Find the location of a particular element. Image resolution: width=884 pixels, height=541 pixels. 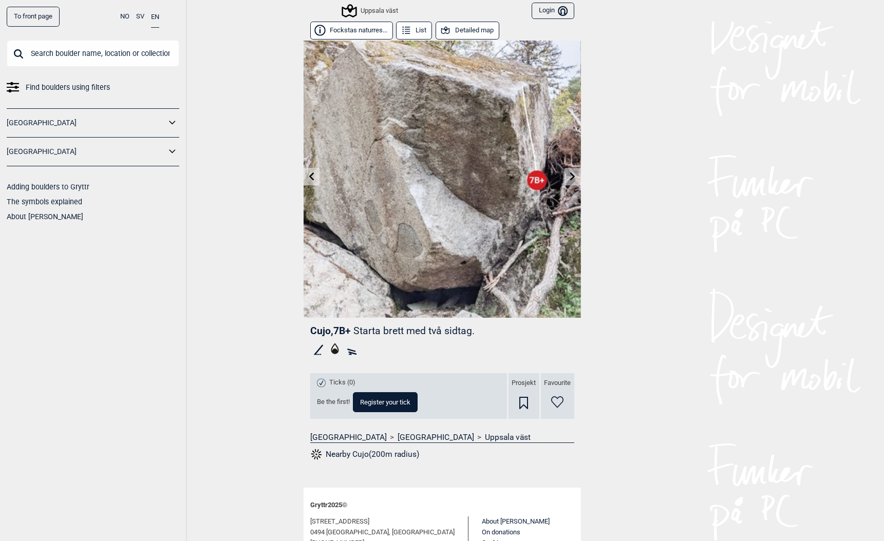

span: Favourite is located at coordinates (557, 383).